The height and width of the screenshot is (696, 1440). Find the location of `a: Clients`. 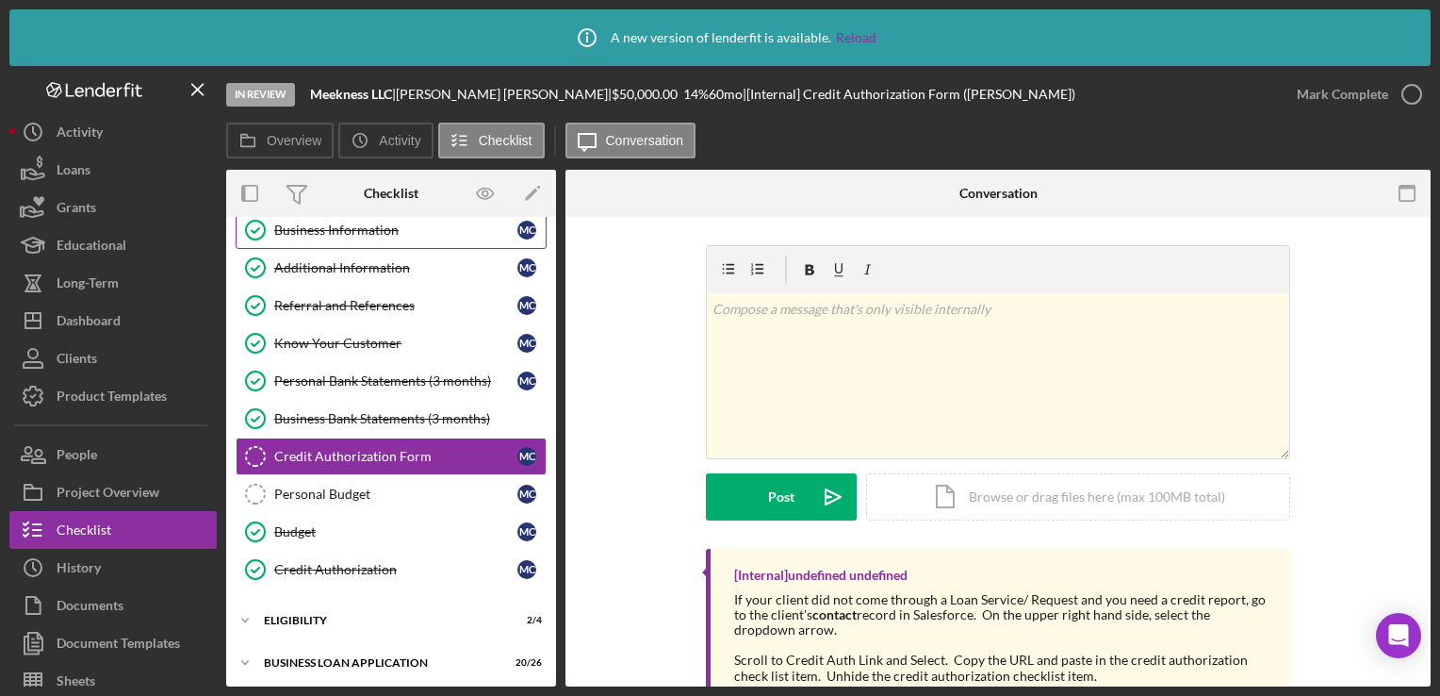

a: Clients is located at coordinates (113, 358).